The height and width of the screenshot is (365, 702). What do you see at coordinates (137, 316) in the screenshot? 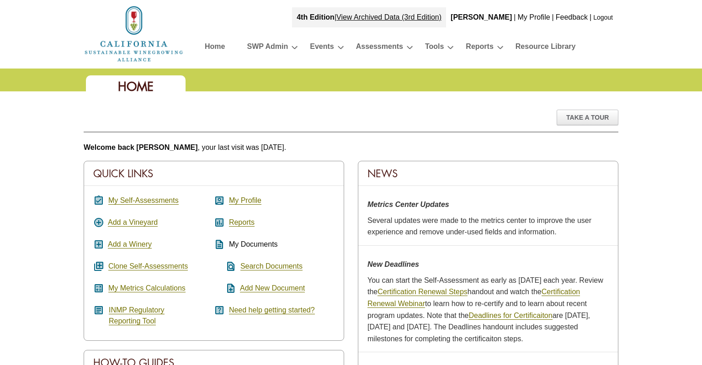
I see `a: INMP RegulatoryReporting Tool` at bounding box center [137, 316].